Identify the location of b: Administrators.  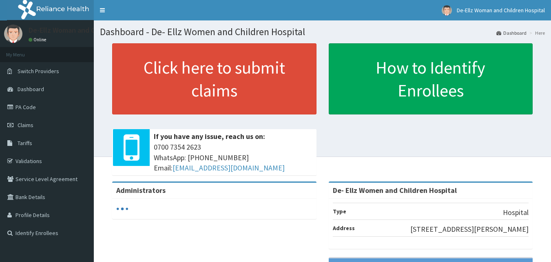
(141, 190).